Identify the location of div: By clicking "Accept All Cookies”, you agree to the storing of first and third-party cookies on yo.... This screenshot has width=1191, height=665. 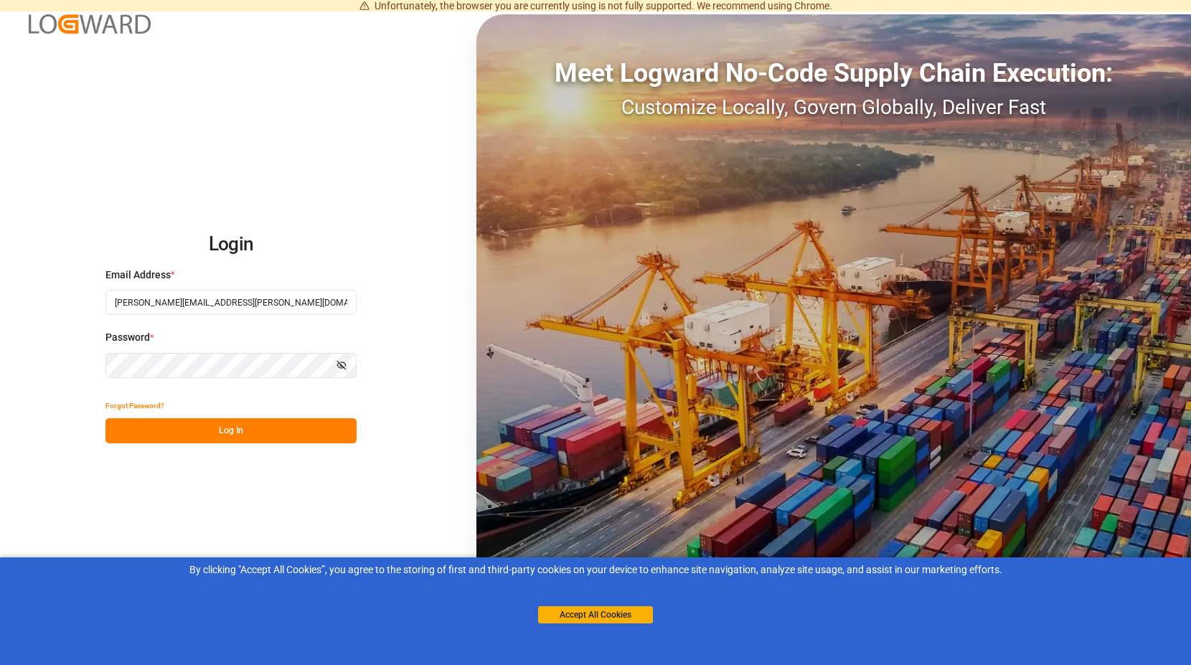
(596, 570).